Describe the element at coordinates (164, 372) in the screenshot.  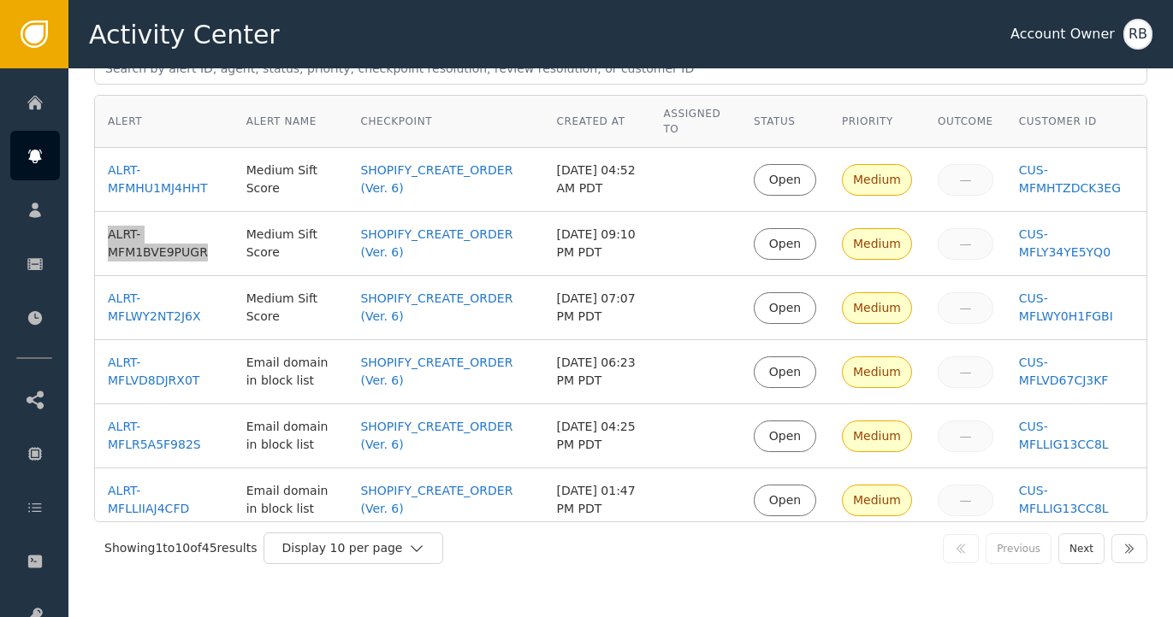
I see `a: ALRT-MFLVD8DJRX0T` at that location.